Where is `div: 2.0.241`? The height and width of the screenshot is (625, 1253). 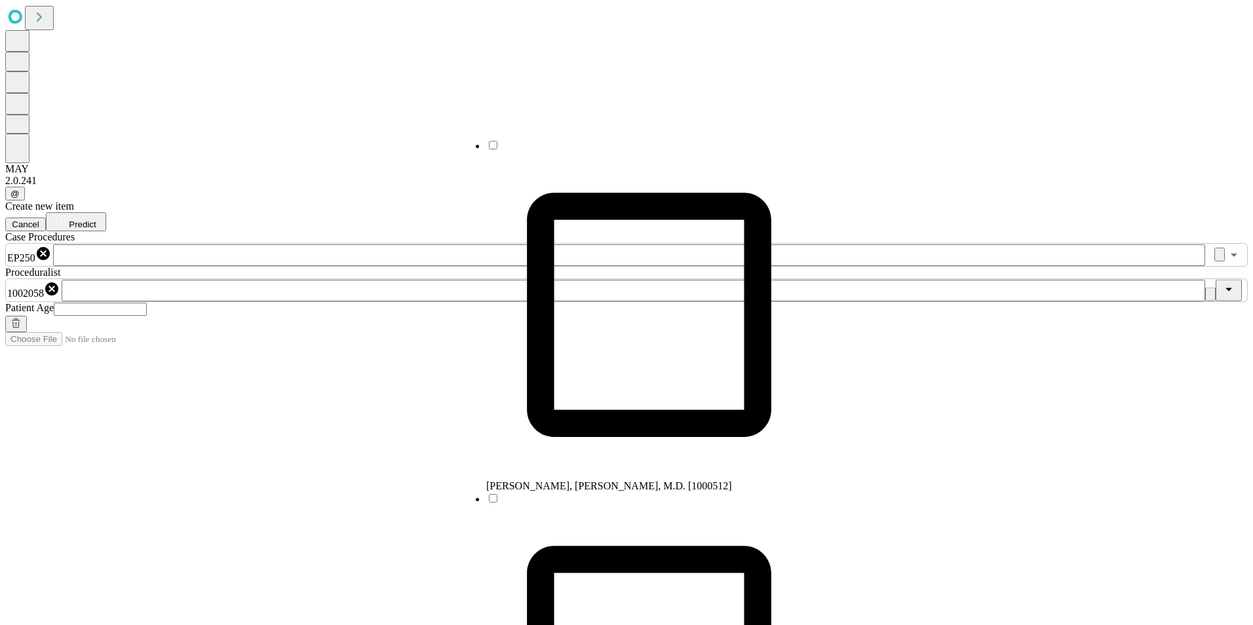 div: 2.0.241 is located at coordinates (626, 181).